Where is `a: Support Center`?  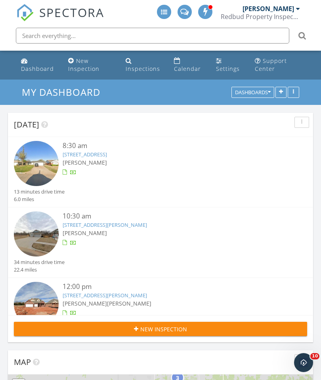
a: Support Center is located at coordinates (277, 65).